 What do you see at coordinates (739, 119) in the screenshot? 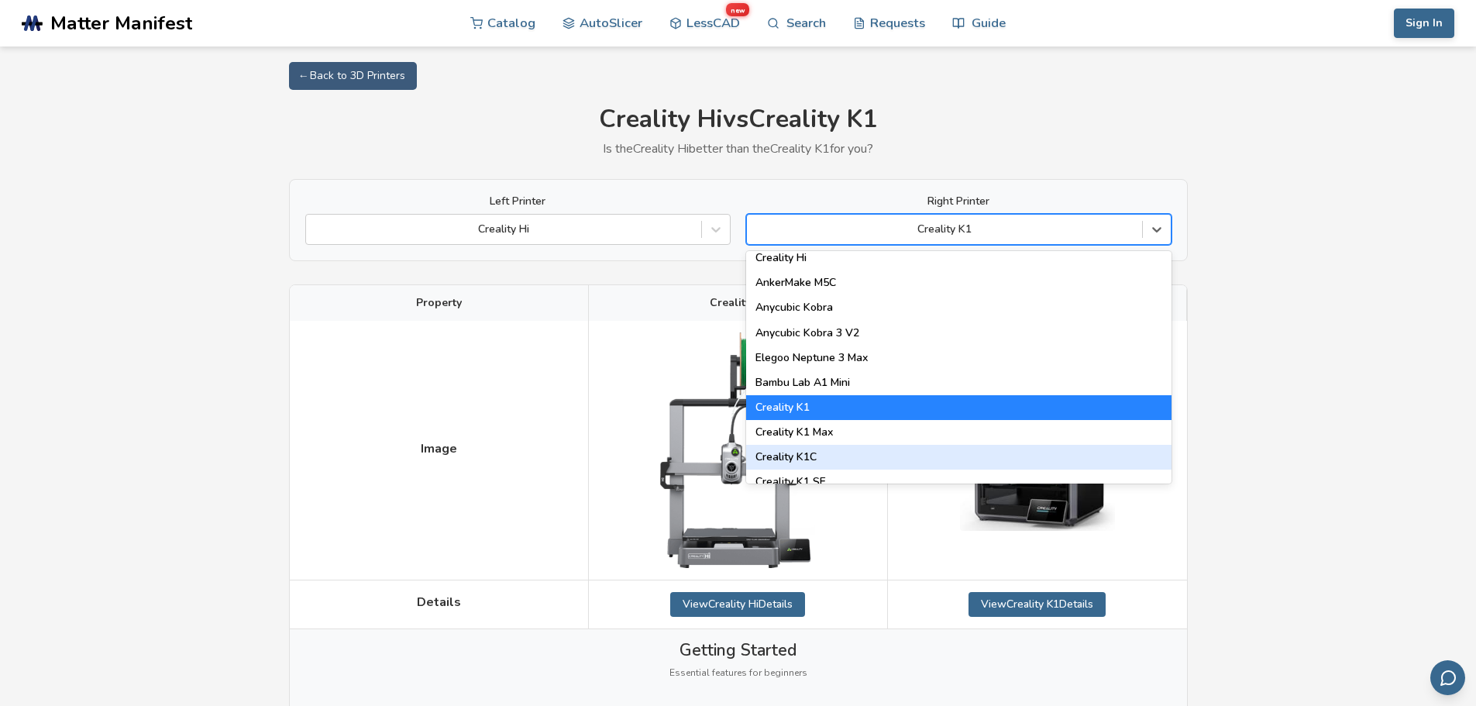
I see `h1: Creality Hi vs Creality K1` at bounding box center [739, 119].